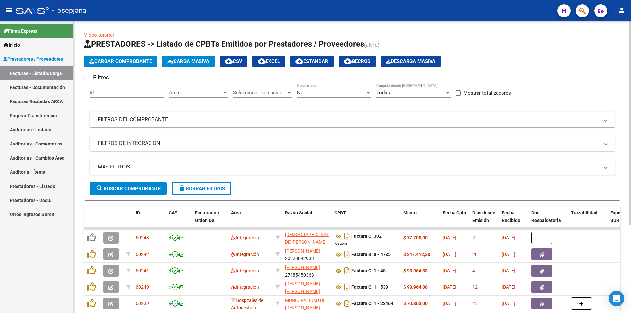 Image resolution: width=631 pixels, height=313 pixels. I want to click on button: CSV, so click(233, 61).